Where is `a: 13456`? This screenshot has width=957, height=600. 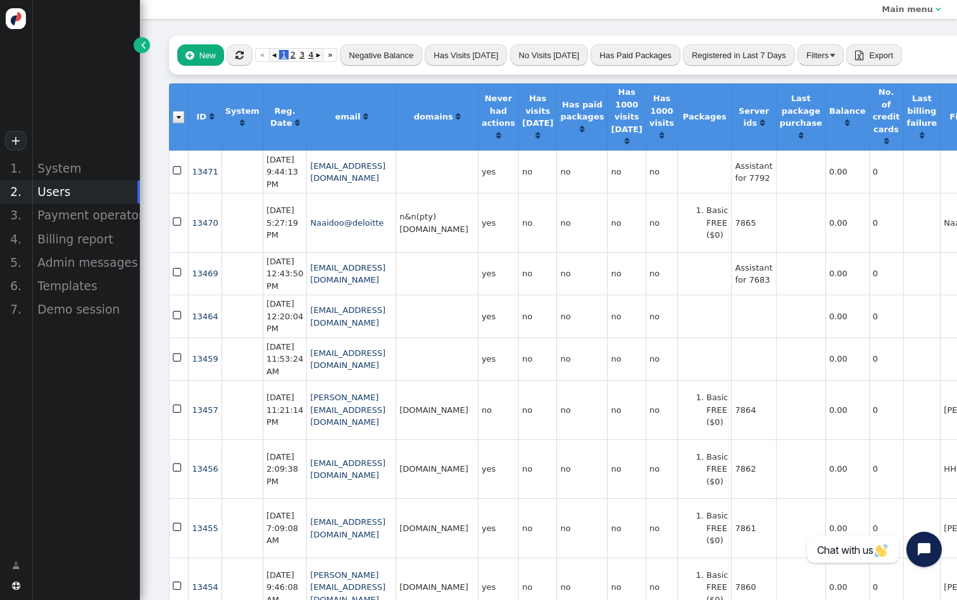
a: 13456 is located at coordinates (204, 469).